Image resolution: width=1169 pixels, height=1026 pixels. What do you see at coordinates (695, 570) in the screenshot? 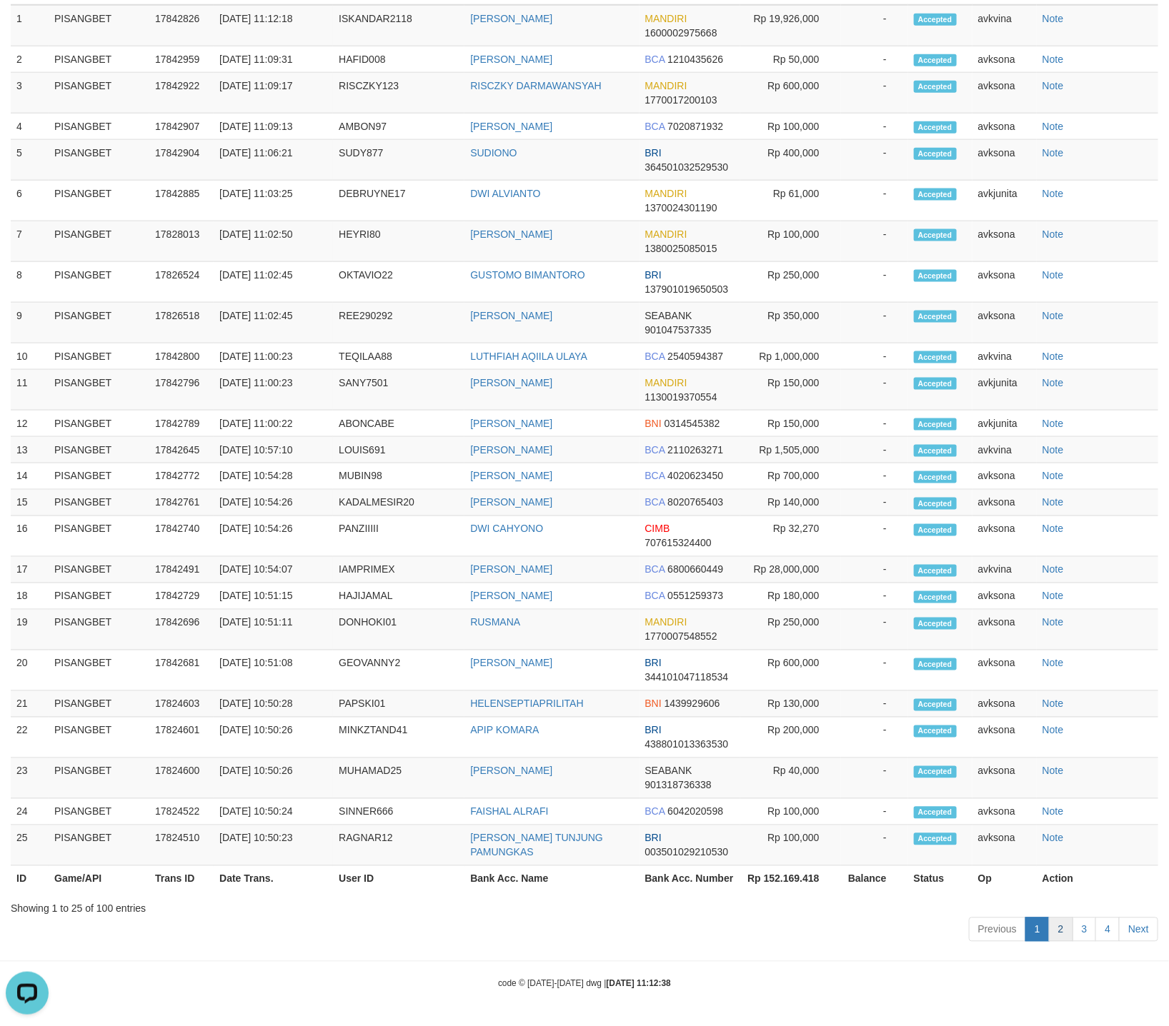
I see `span: Copy 6800660449 to clipboard` at bounding box center [695, 570].